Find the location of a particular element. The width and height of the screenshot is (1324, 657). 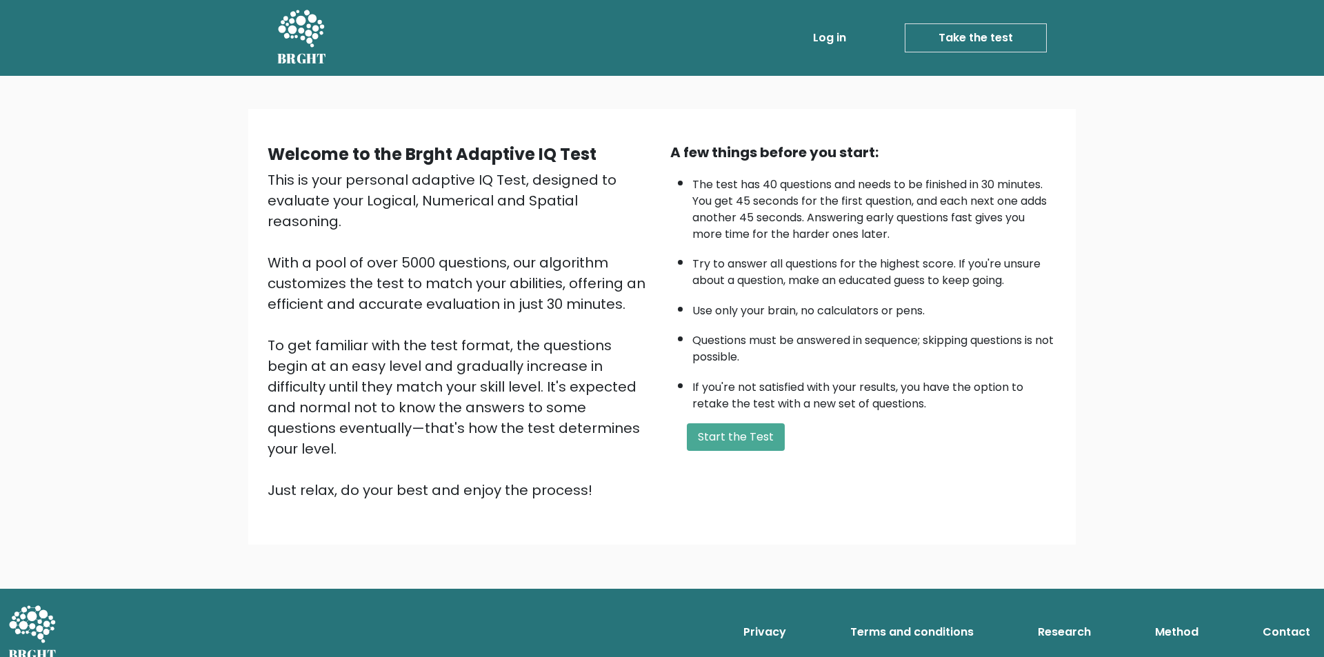

b: Welcome to the Brght Adaptive IQ Test is located at coordinates (432, 154).